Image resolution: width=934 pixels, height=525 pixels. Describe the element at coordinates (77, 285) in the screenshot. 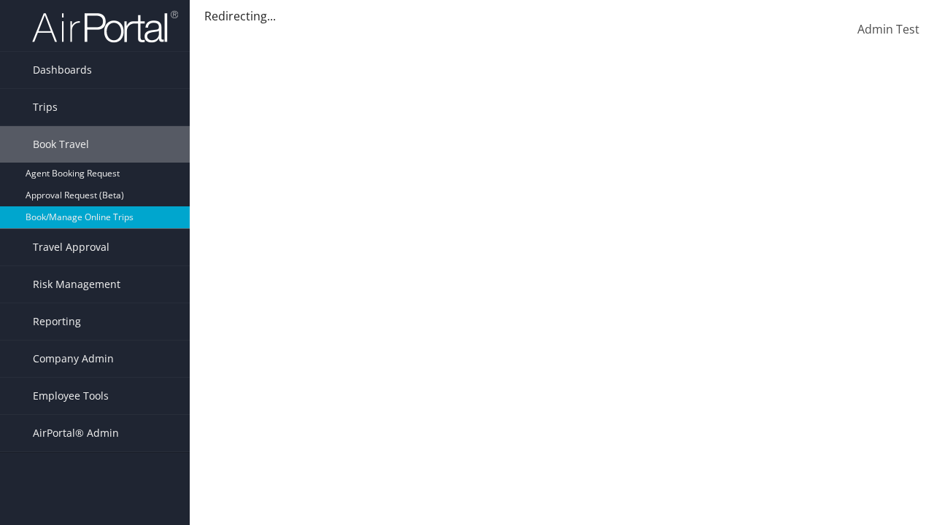

I see `span: Risk Management` at that location.